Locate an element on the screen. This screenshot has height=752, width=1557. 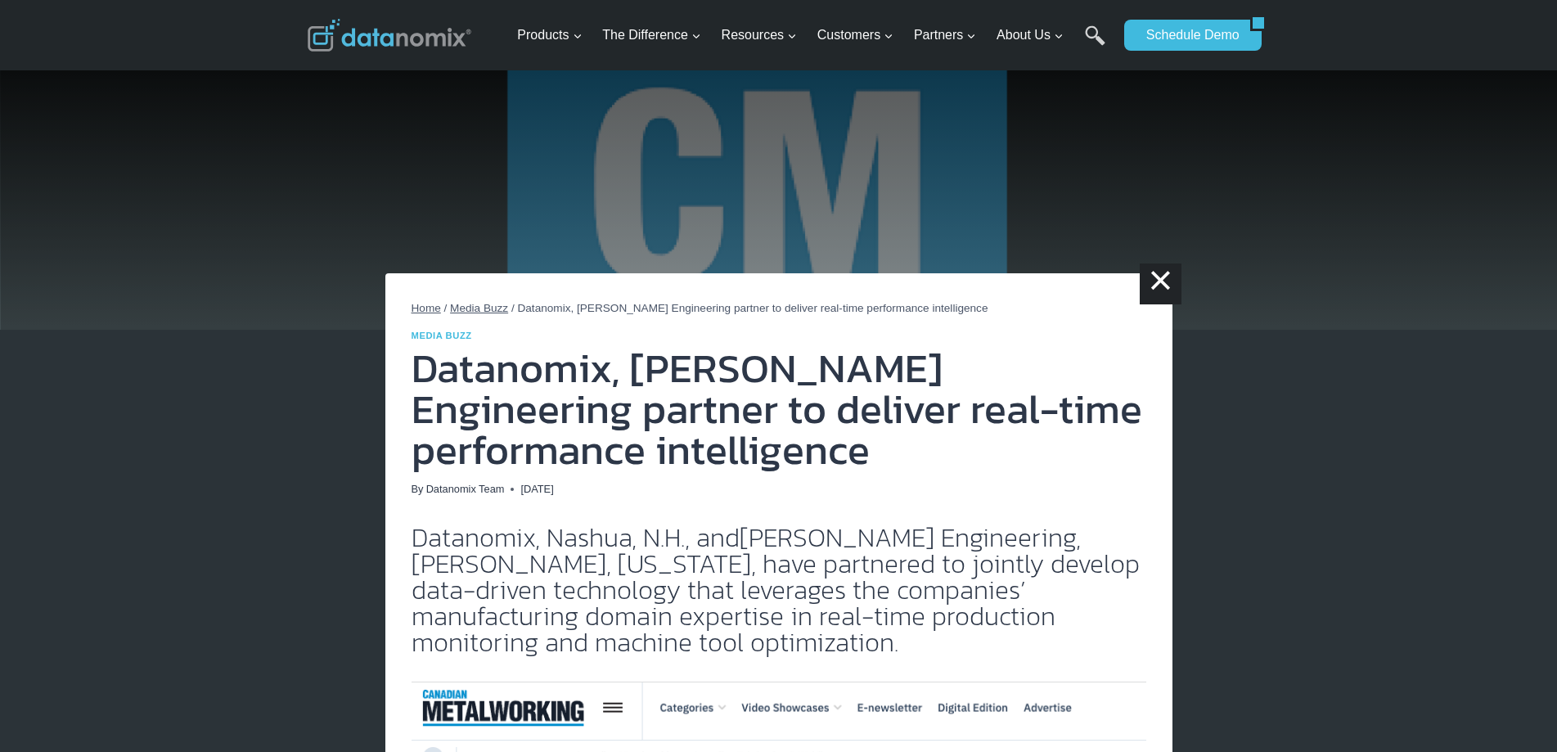
a: Datanomix is located at coordinates (473, 537).